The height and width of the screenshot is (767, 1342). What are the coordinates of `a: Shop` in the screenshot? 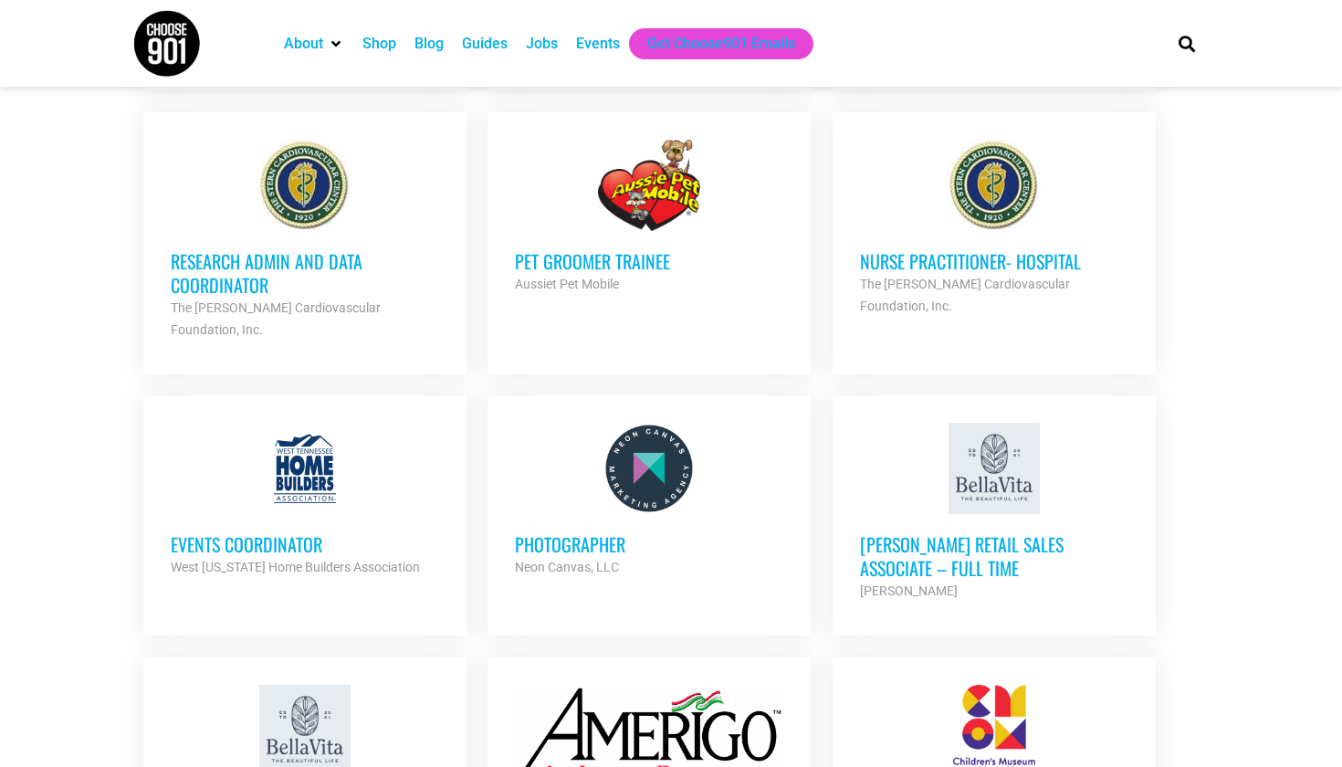 It's located at (379, 44).